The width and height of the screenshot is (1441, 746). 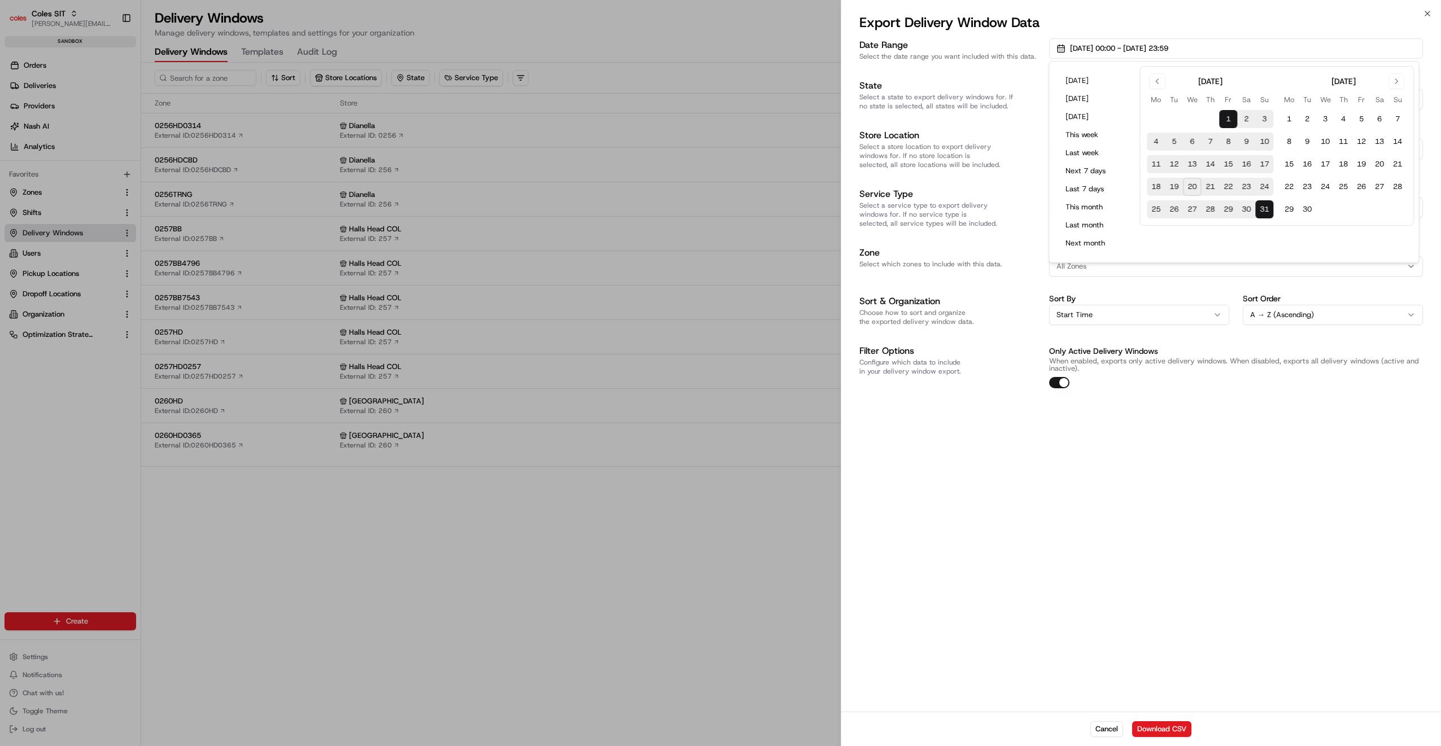 What do you see at coordinates (1094, 243) in the screenshot?
I see `button: Next month` at bounding box center [1094, 243].